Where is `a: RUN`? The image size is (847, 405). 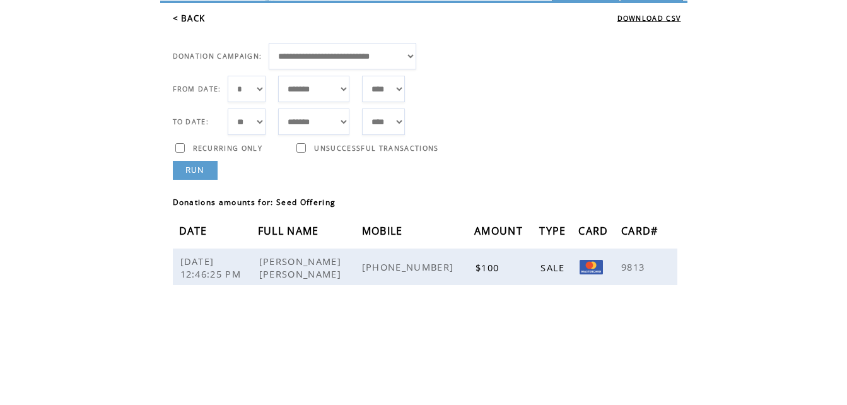
a: RUN is located at coordinates (195, 170).